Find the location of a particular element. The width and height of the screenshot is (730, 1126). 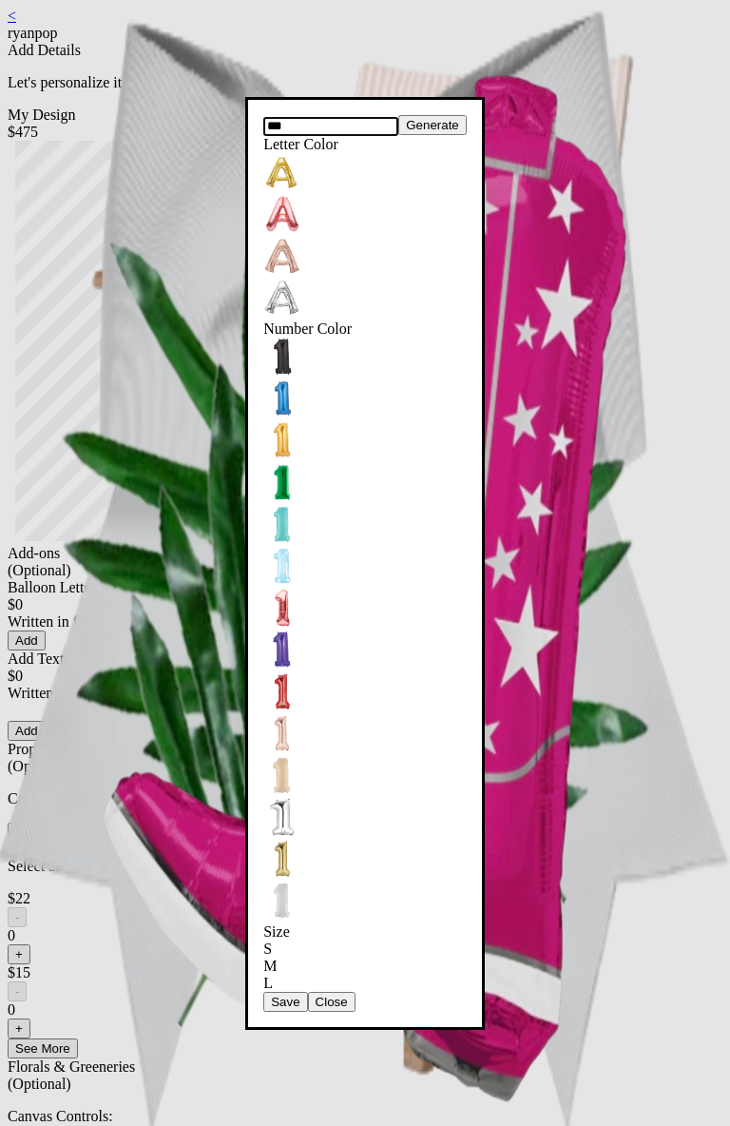

div: Size is located at coordinates (365, 932).